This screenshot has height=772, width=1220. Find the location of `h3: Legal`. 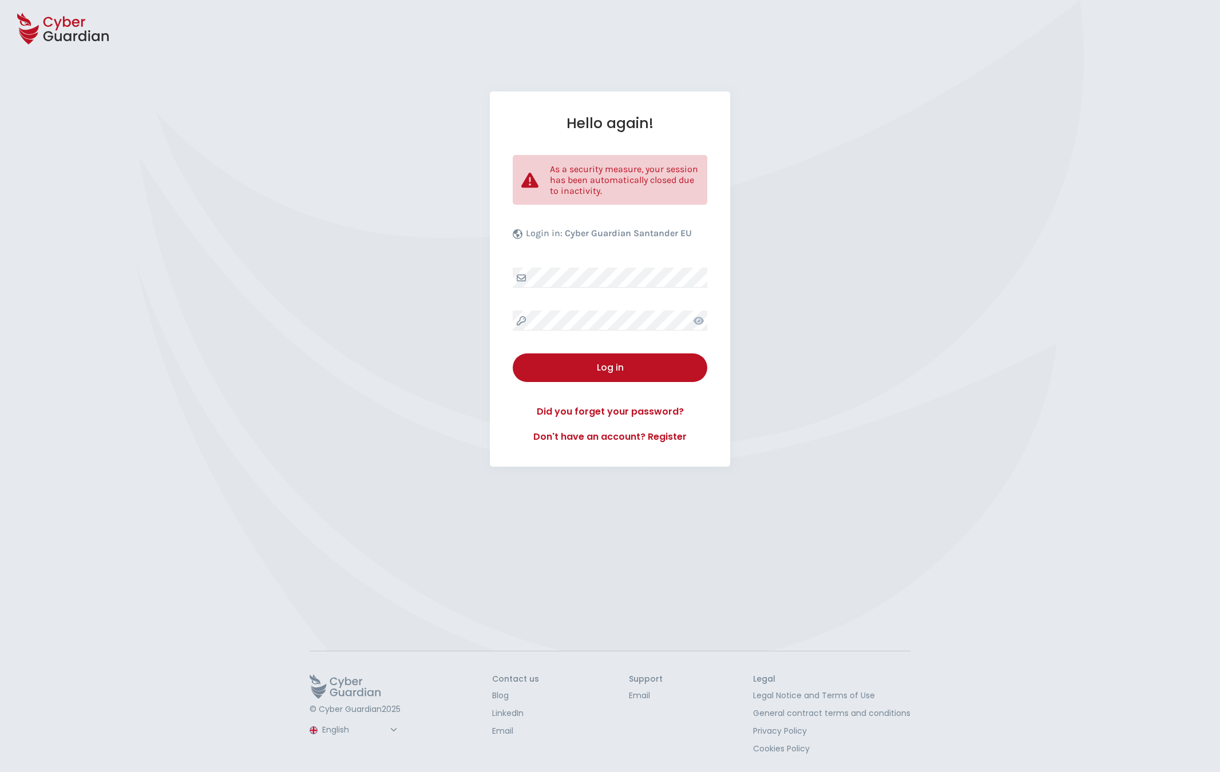

h3: Legal is located at coordinates (831, 680).